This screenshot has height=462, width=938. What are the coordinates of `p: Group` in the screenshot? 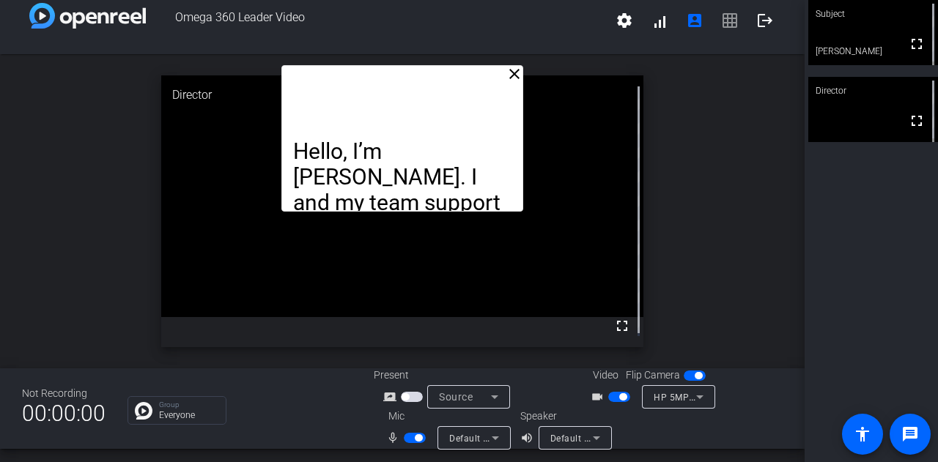 It's located at (188, 405).